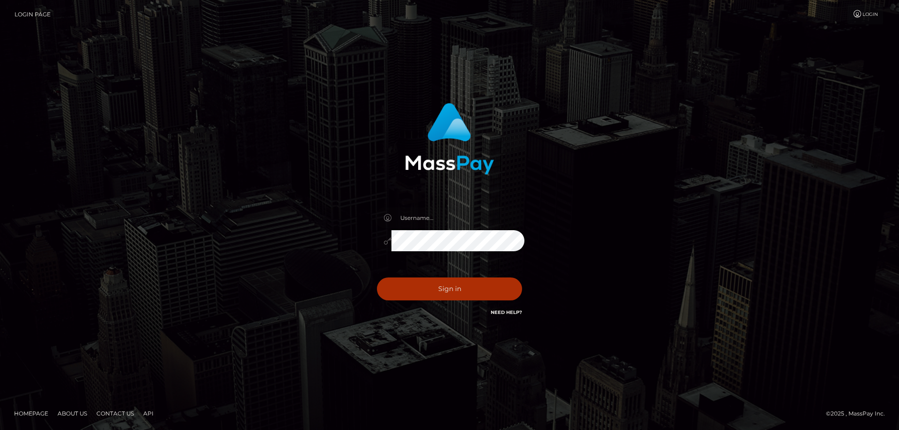 This screenshot has width=899, height=430. What do you see at coordinates (31, 413) in the screenshot?
I see `a: Homepage` at bounding box center [31, 413].